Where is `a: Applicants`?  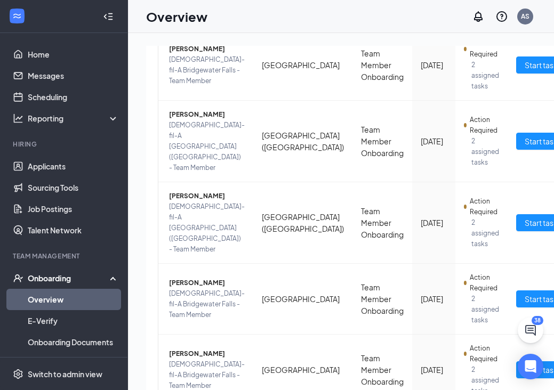 a: Applicants is located at coordinates (73, 166).